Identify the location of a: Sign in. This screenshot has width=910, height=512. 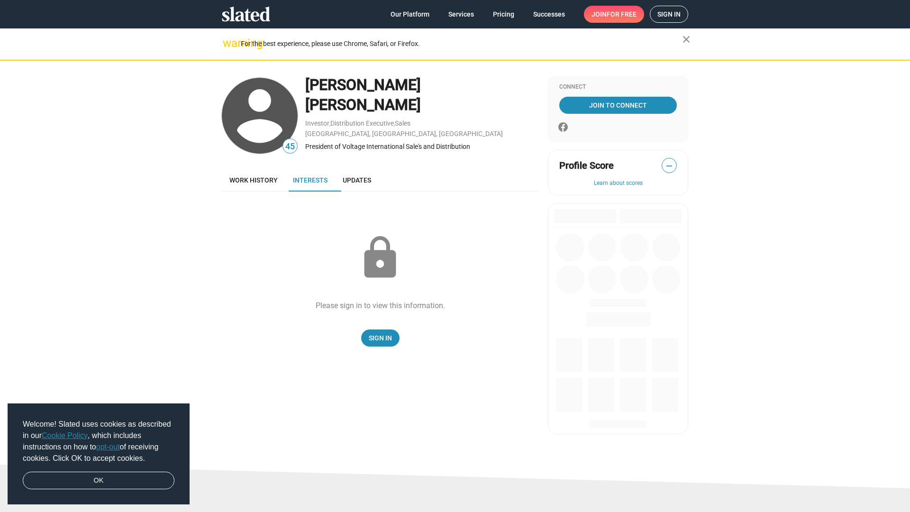
(669, 14).